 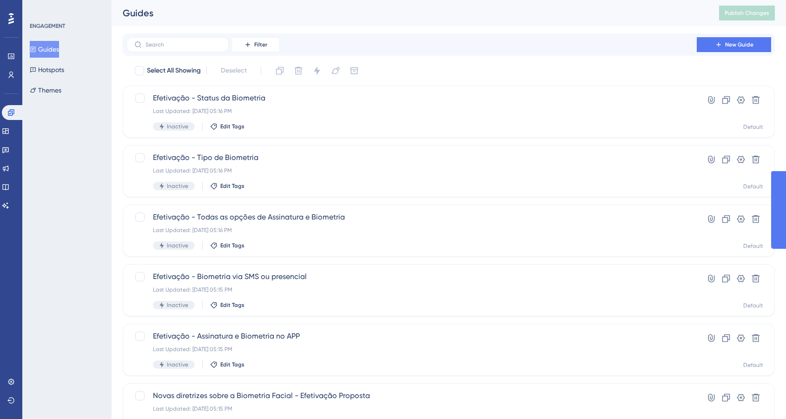 What do you see at coordinates (47, 26) in the screenshot?
I see `div: ENGAGEMENT` at bounding box center [47, 26].